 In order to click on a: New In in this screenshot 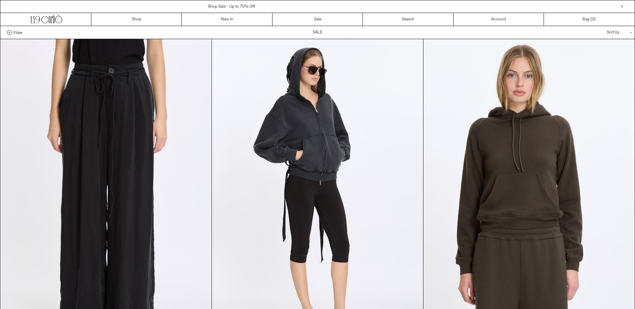, I will do `click(227, 19)`.